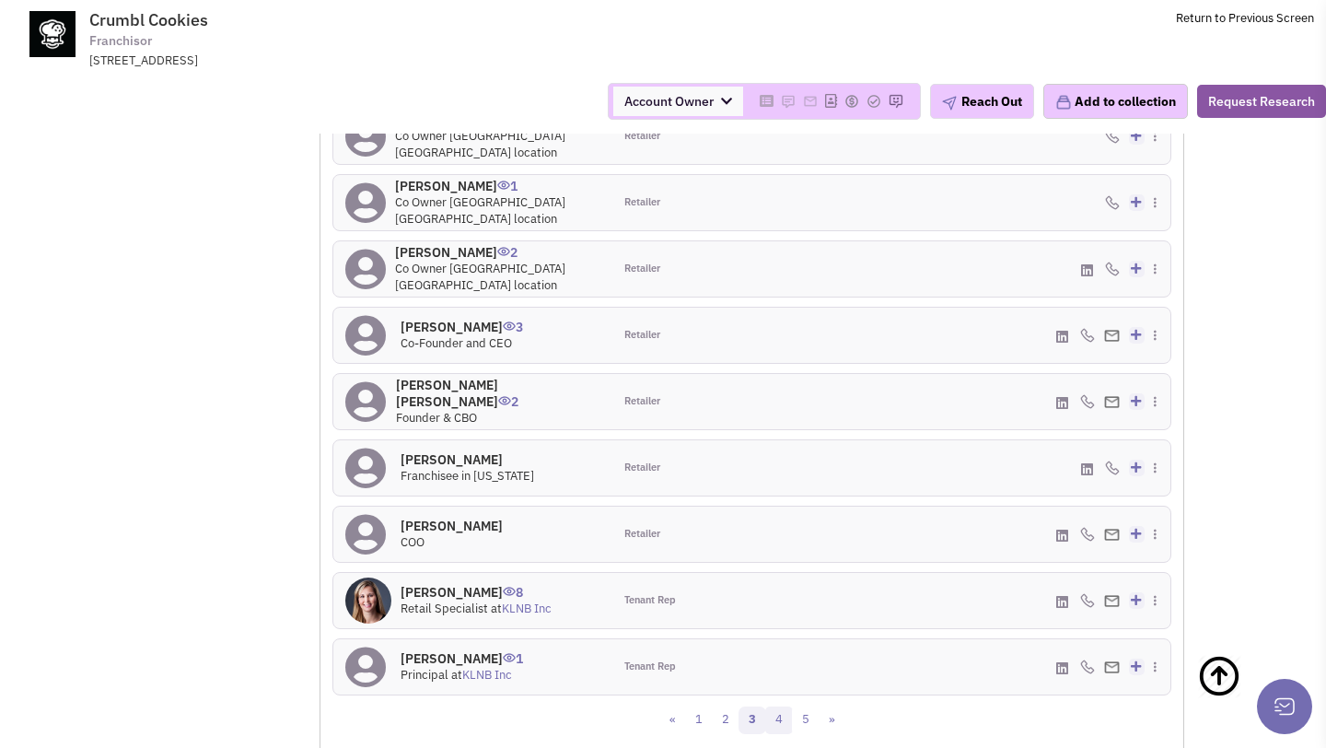  I want to click on a: Return to Previous Screen, so click(1245, 18).